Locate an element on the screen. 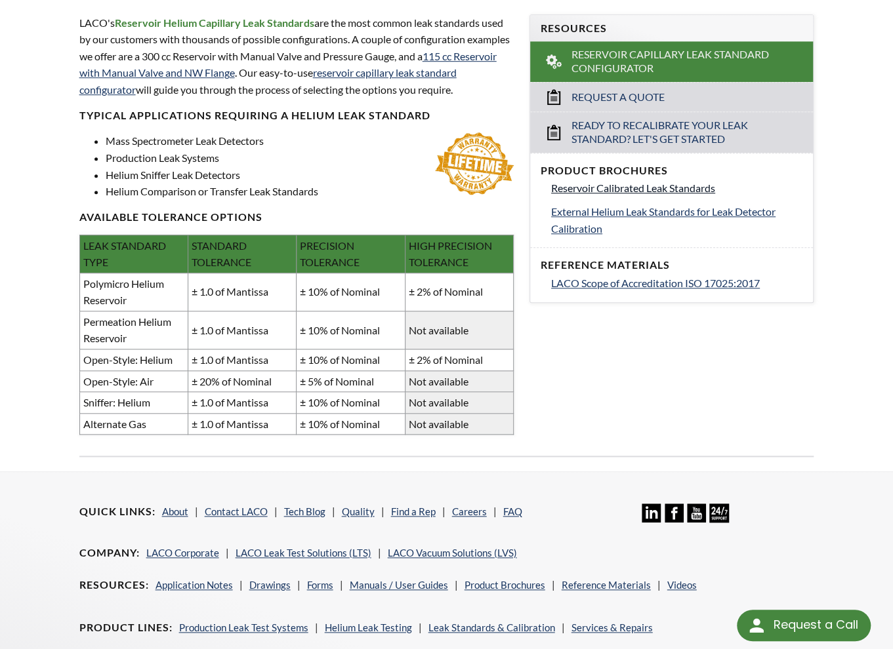  span: Reservoir Capillary Leak Standard Configurator is located at coordinates (671, 62).